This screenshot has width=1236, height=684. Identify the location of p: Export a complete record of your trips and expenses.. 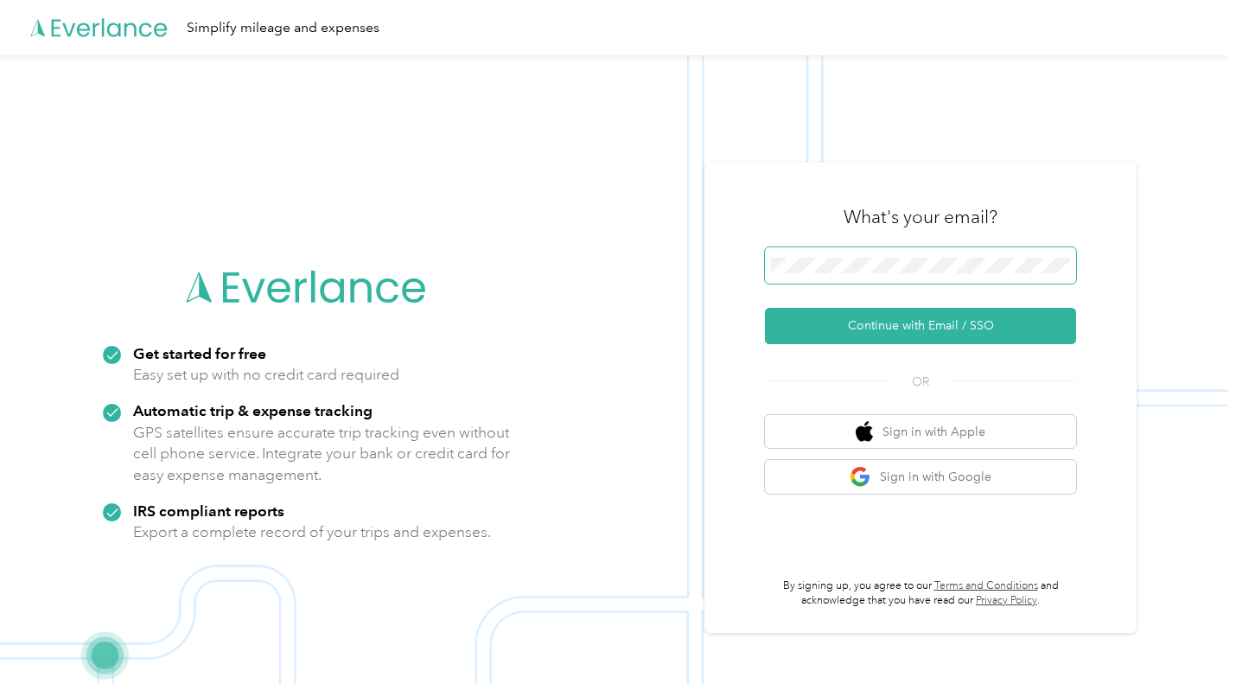
(312, 531).